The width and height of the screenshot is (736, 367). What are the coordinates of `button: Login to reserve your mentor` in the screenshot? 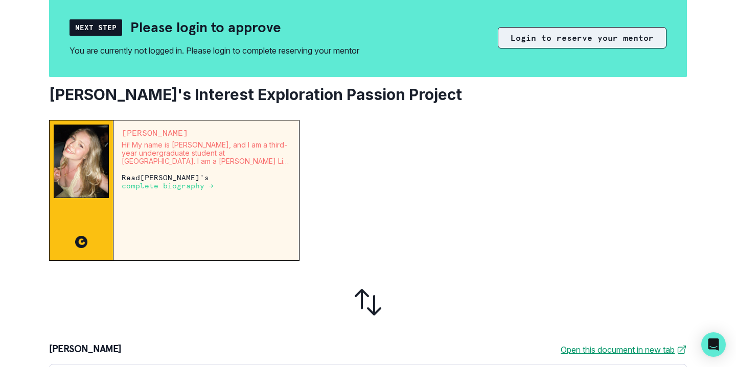 It's located at (582, 38).